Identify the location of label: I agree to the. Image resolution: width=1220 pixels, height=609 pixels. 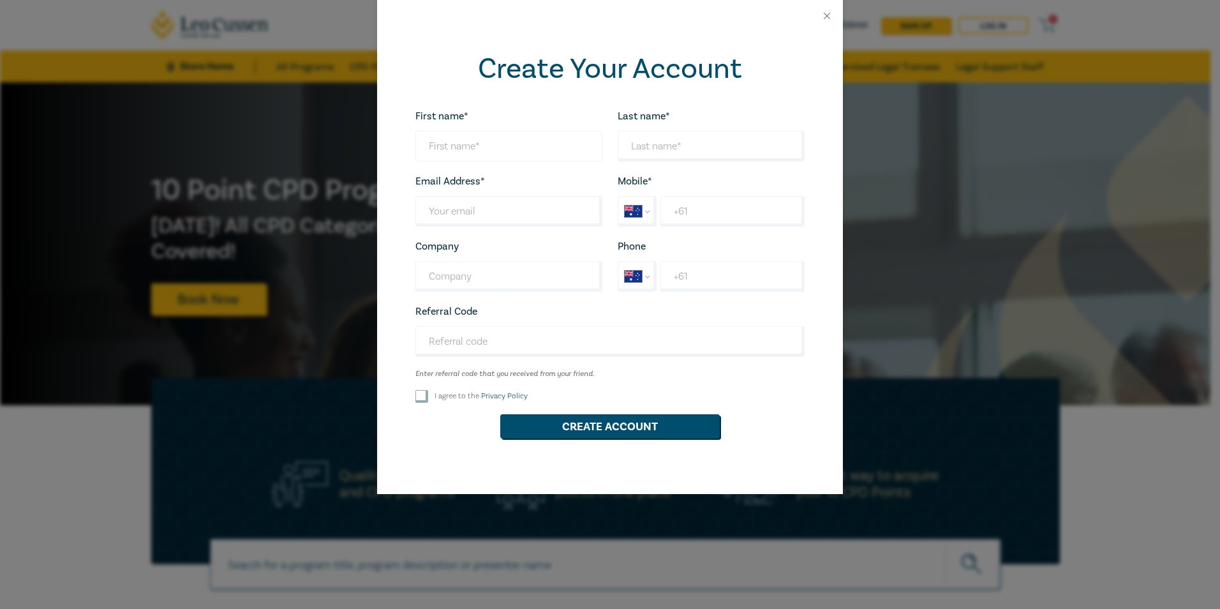
(481, 396).